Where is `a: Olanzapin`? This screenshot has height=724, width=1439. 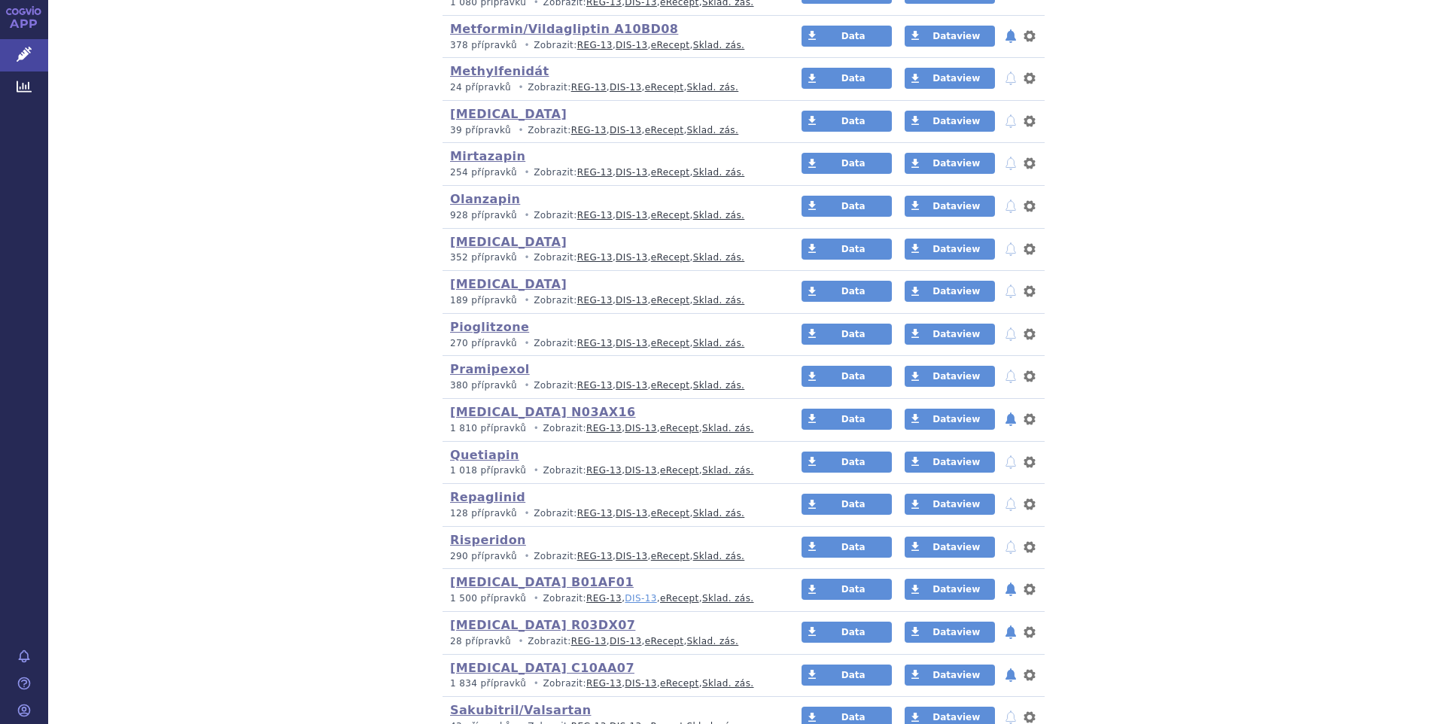 a: Olanzapin is located at coordinates (485, 199).